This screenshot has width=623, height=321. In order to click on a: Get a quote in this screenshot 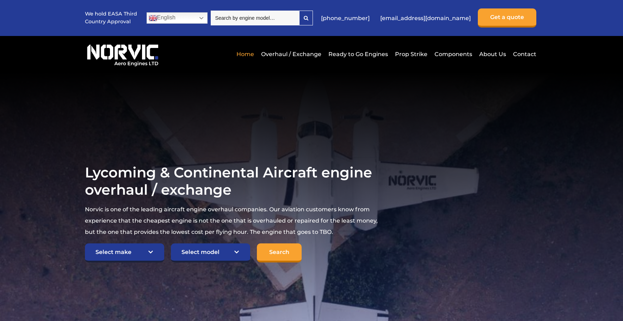, I will do `click(507, 18)`.